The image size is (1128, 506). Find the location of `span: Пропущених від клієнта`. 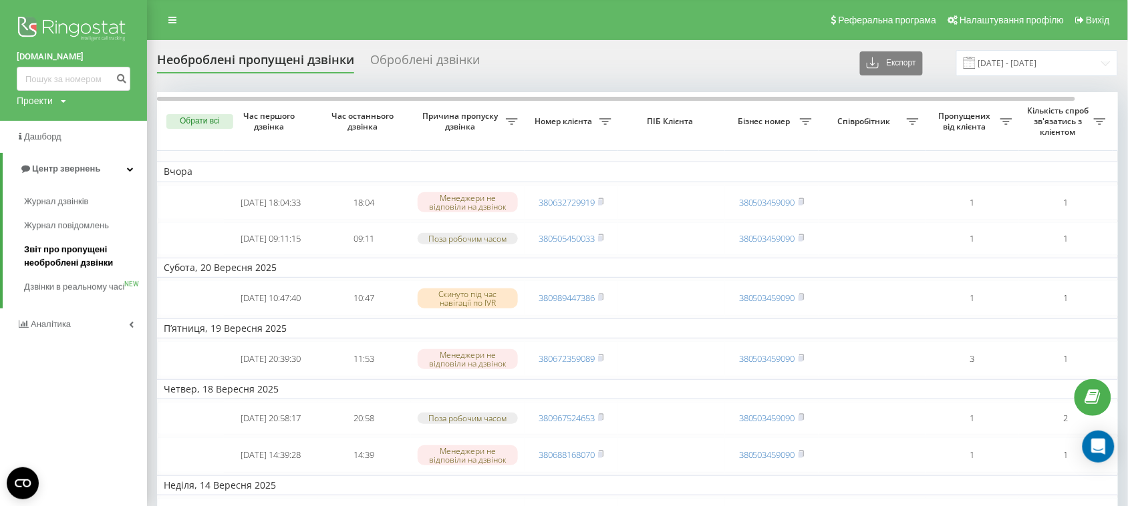

span: Пропущених від клієнта is located at coordinates (966, 121).